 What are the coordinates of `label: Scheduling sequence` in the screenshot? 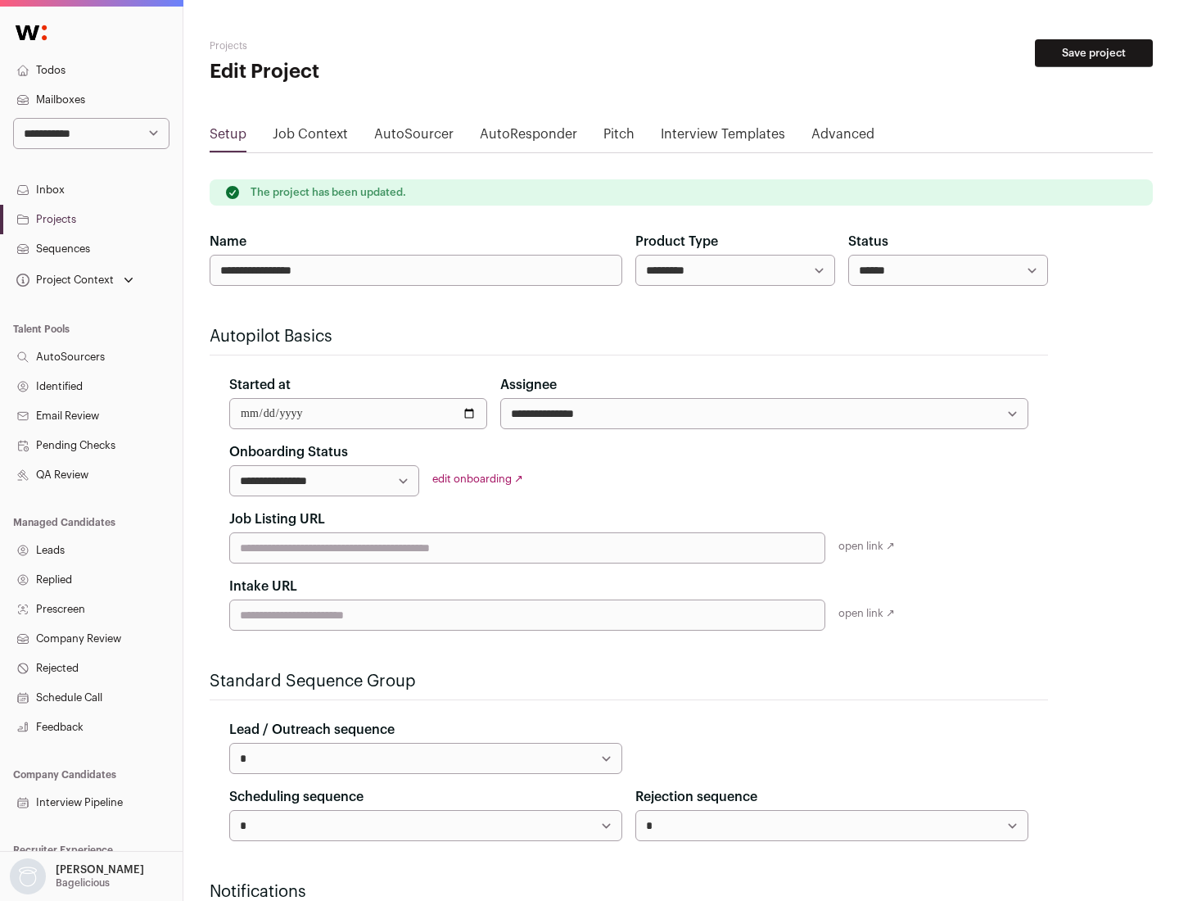 It's located at (296, 797).